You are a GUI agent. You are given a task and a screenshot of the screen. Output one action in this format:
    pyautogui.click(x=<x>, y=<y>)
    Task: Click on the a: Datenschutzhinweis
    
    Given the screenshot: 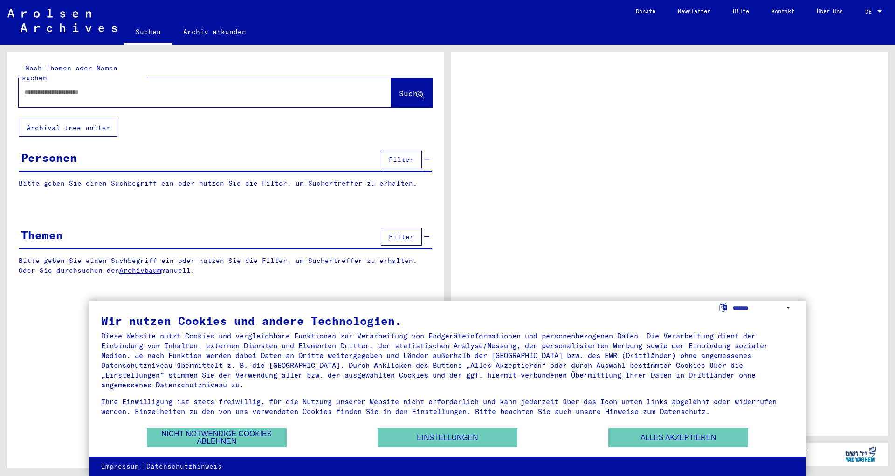 What is the action you would take?
    pyautogui.click(x=184, y=467)
    